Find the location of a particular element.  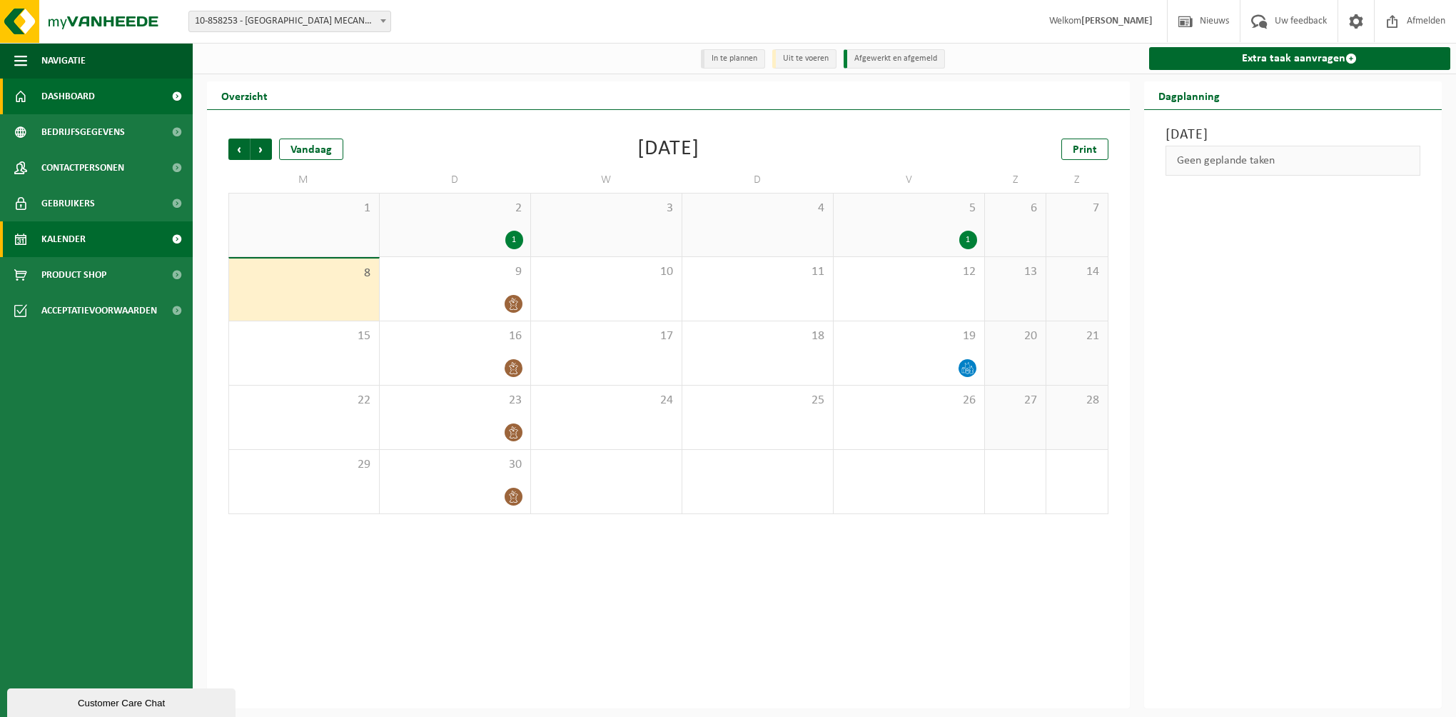

span: 25 is located at coordinates (757, 400).